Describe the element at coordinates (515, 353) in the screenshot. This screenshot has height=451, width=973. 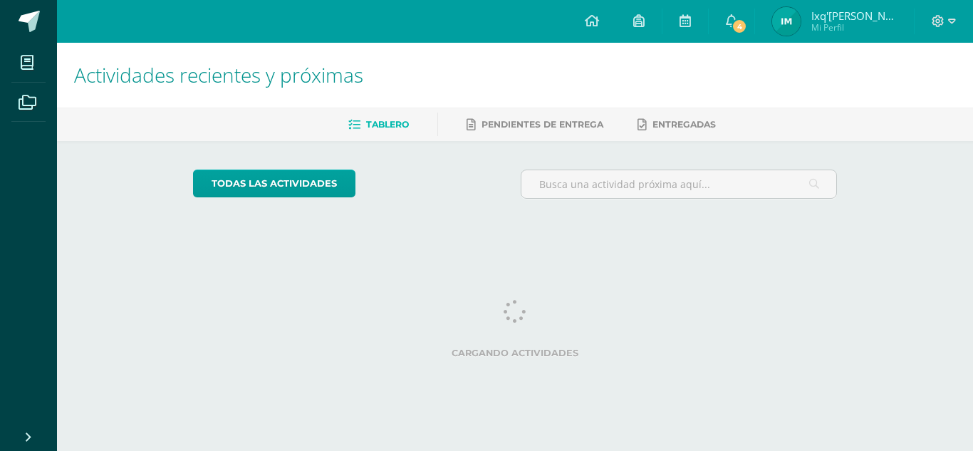
I see `label: Cargando actividades` at that location.